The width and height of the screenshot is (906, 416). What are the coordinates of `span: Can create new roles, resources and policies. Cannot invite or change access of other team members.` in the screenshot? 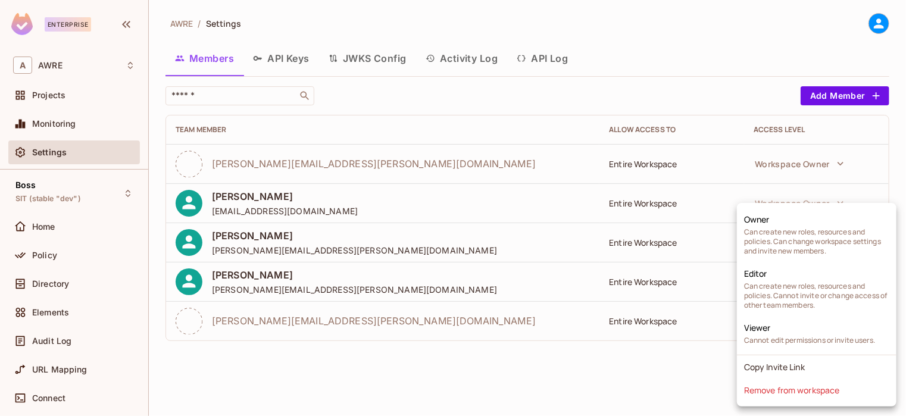 It's located at (817, 296).